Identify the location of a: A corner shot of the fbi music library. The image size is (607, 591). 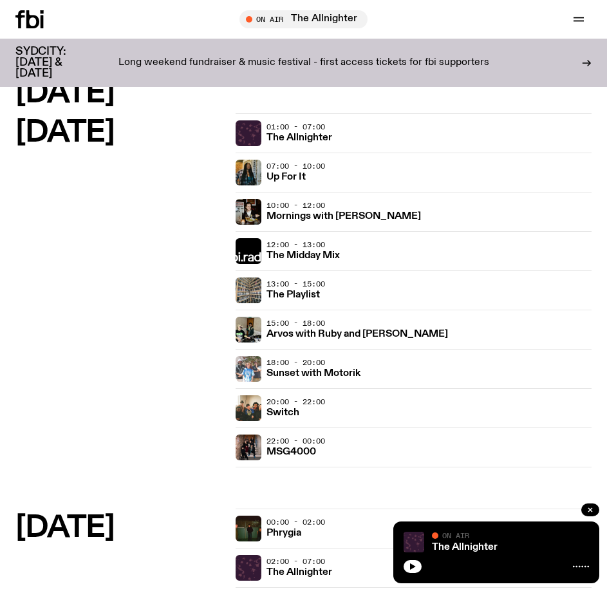
(248, 290).